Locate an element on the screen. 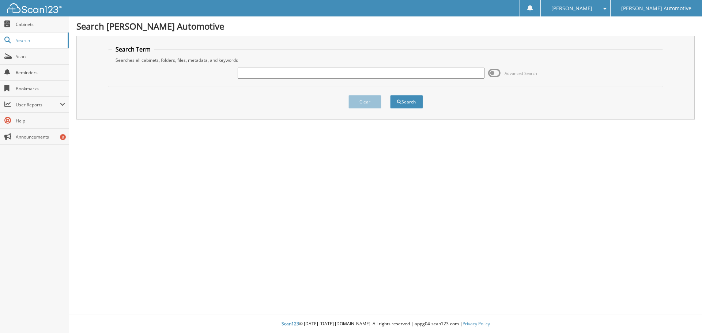 The image size is (702, 333). span: Scan123 is located at coordinates (290, 324).